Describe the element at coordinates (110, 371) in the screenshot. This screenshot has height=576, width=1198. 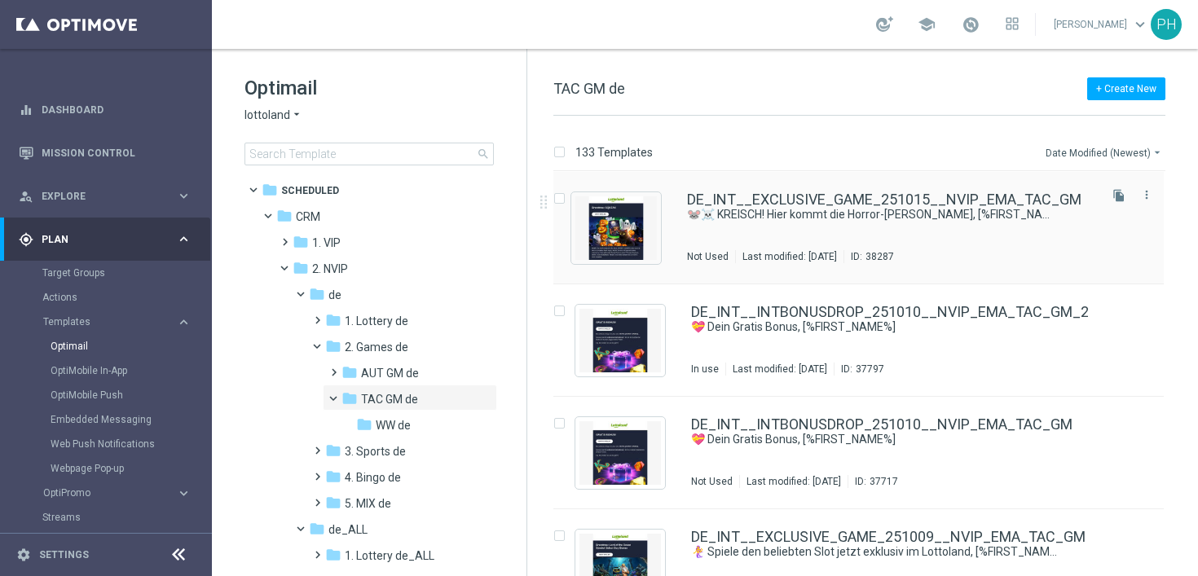
I see `a: OptiMobile In-App` at that location.